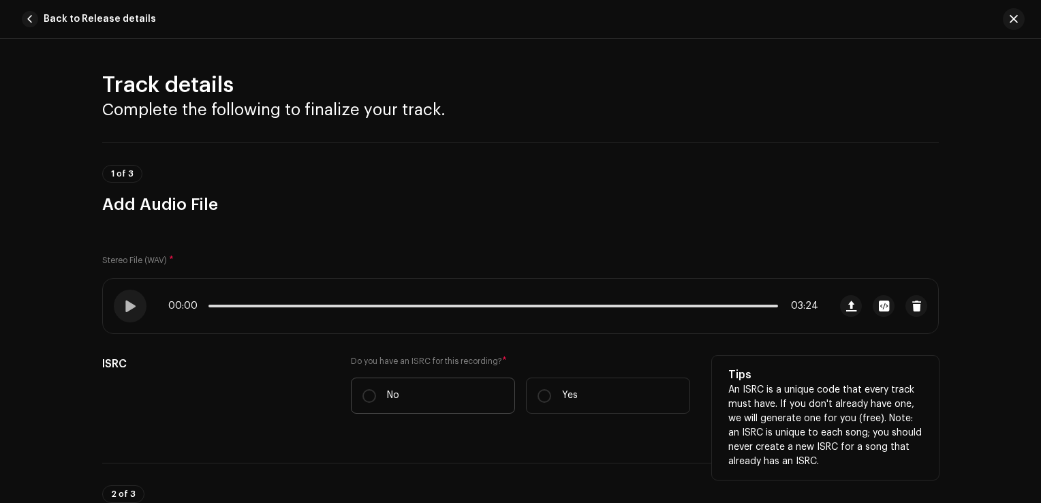  I want to click on h3: Add Audio File, so click(520, 204).